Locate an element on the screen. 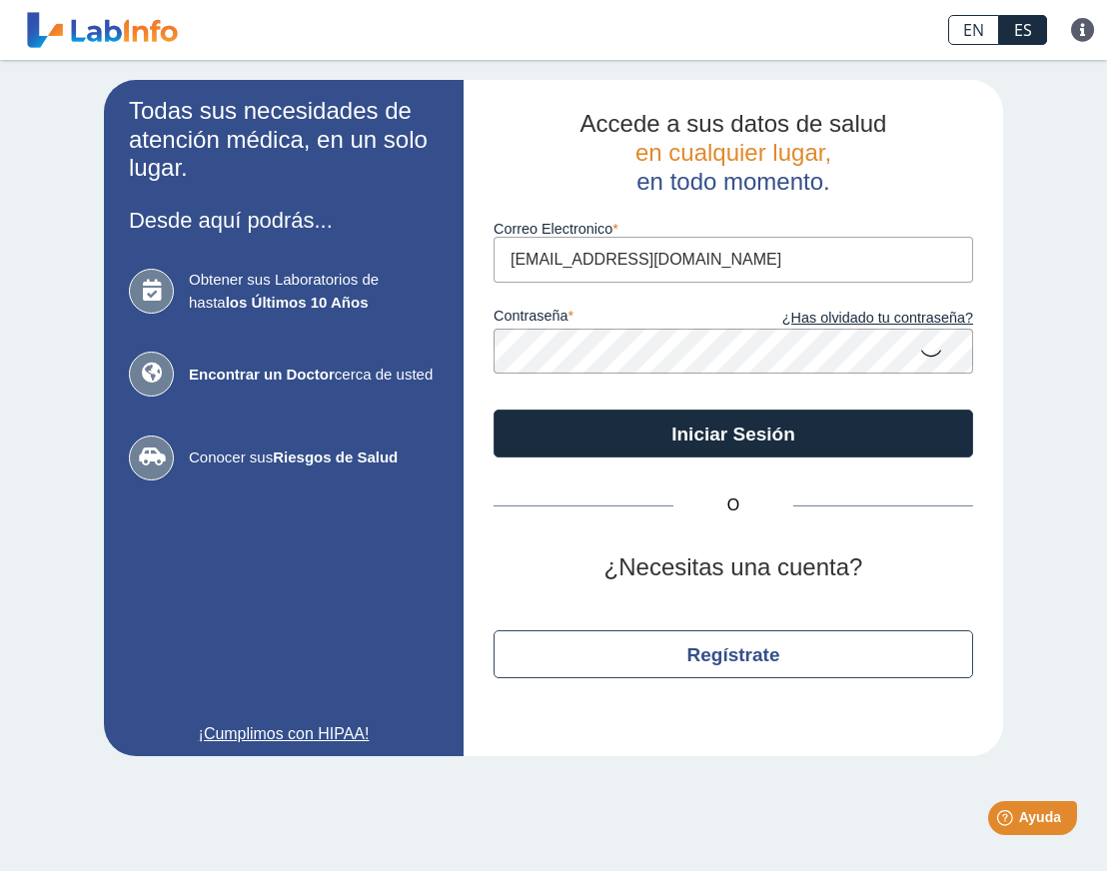  h2: Todas sus necesidades de atención médica, en un solo lugar. is located at coordinates (284, 140).